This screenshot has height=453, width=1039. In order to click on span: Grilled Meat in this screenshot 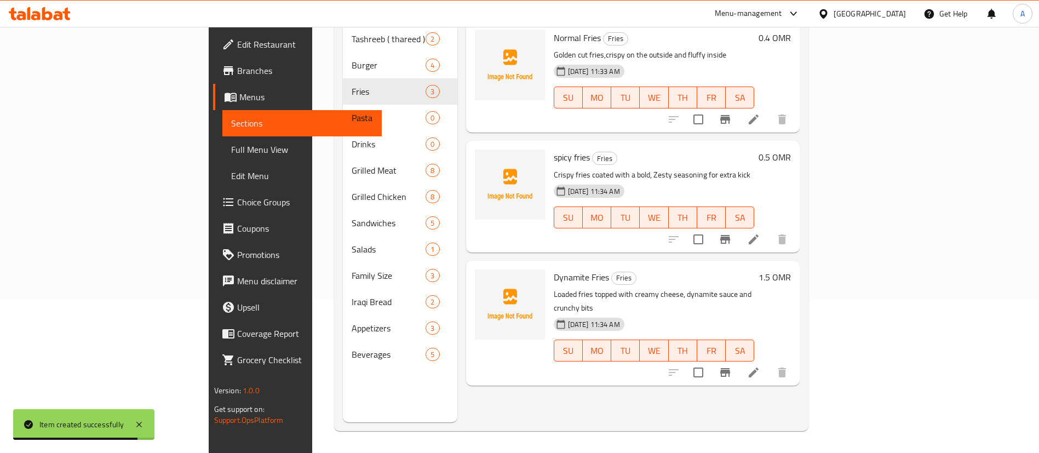, I will do `click(388, 170)`.